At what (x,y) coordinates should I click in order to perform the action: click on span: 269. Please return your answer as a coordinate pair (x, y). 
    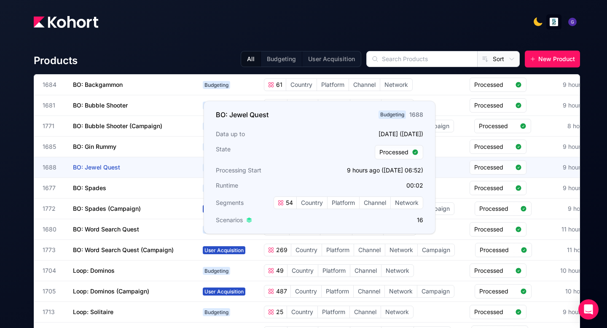
    Looking at the image, I should click on (281, 250).